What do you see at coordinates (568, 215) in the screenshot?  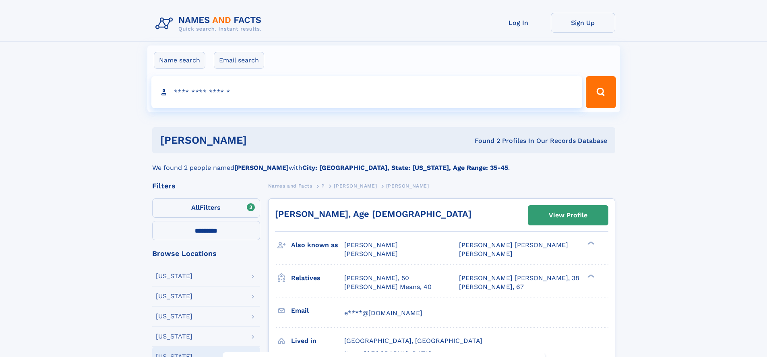 I see `a: View Profile` at bounding box center [568, 215].